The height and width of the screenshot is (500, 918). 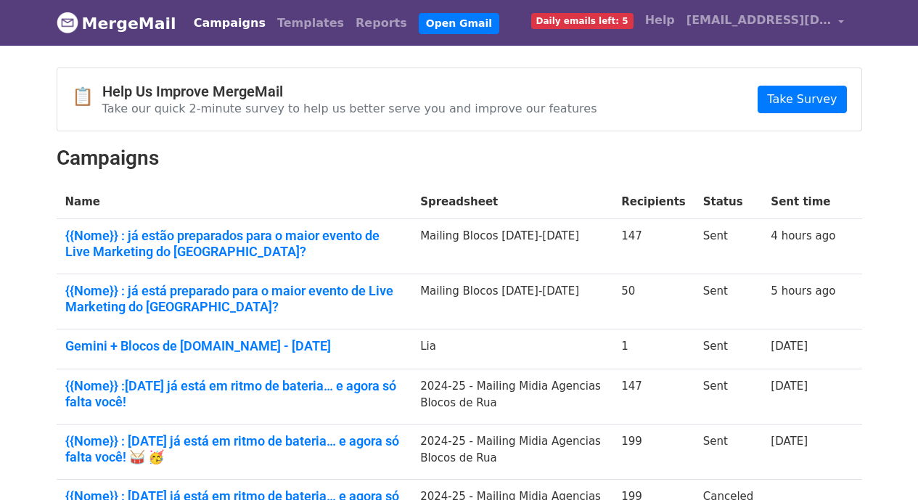 I want to click on td: 1, so click(x=653, y=349).